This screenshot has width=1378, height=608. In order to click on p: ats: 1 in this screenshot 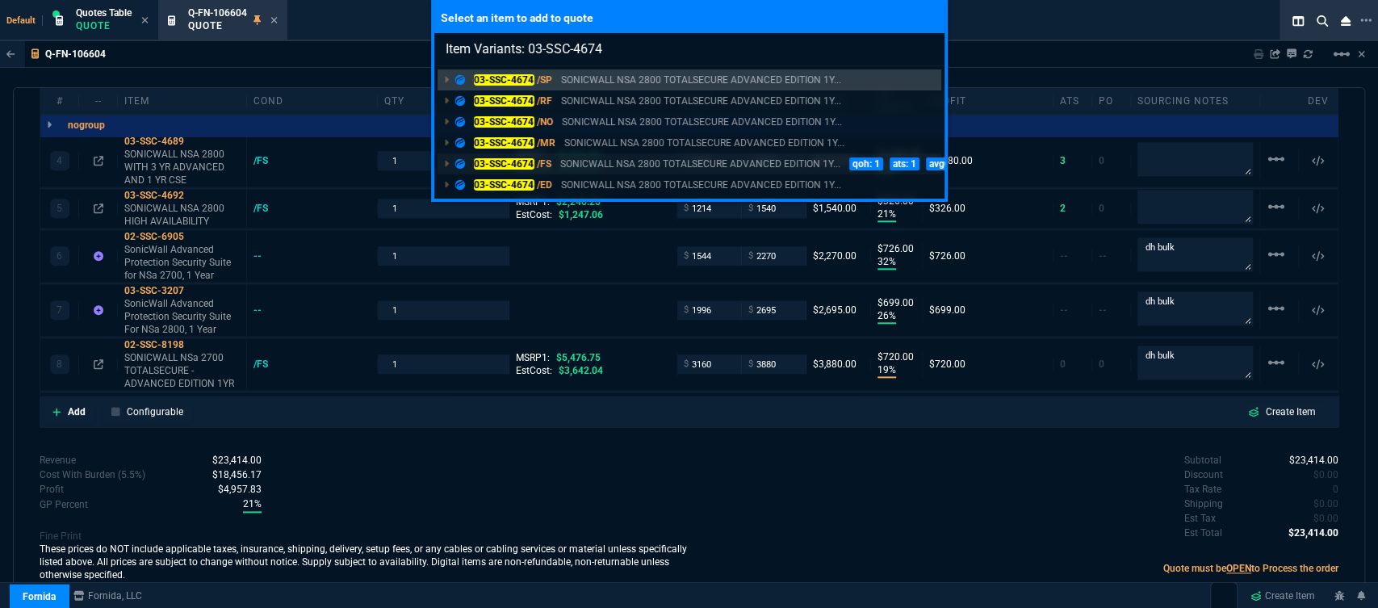, I will do `click(904, 164)`.